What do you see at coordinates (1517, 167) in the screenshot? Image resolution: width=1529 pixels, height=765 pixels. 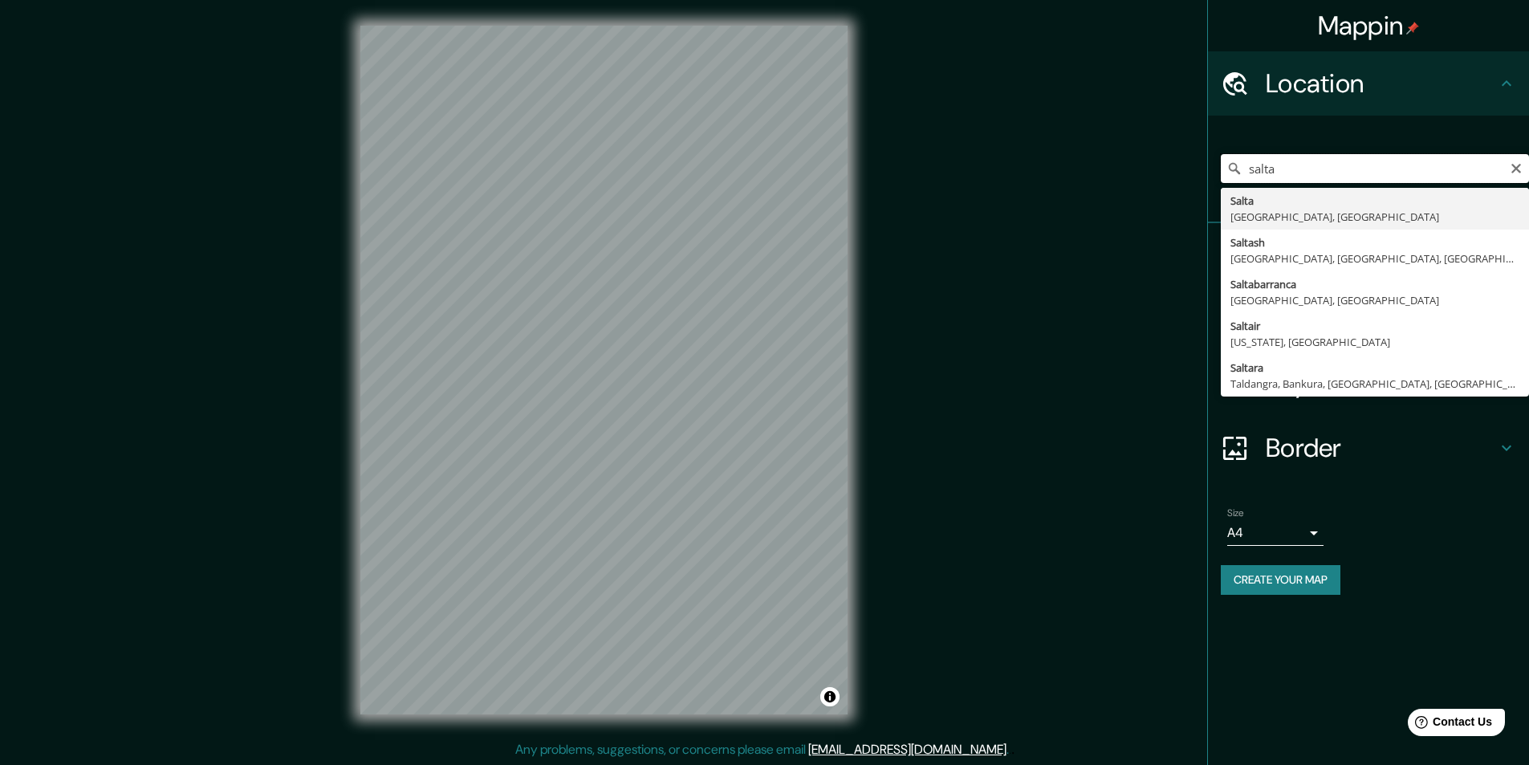 I see `button: Clear` at bounding box center [1517, 167].